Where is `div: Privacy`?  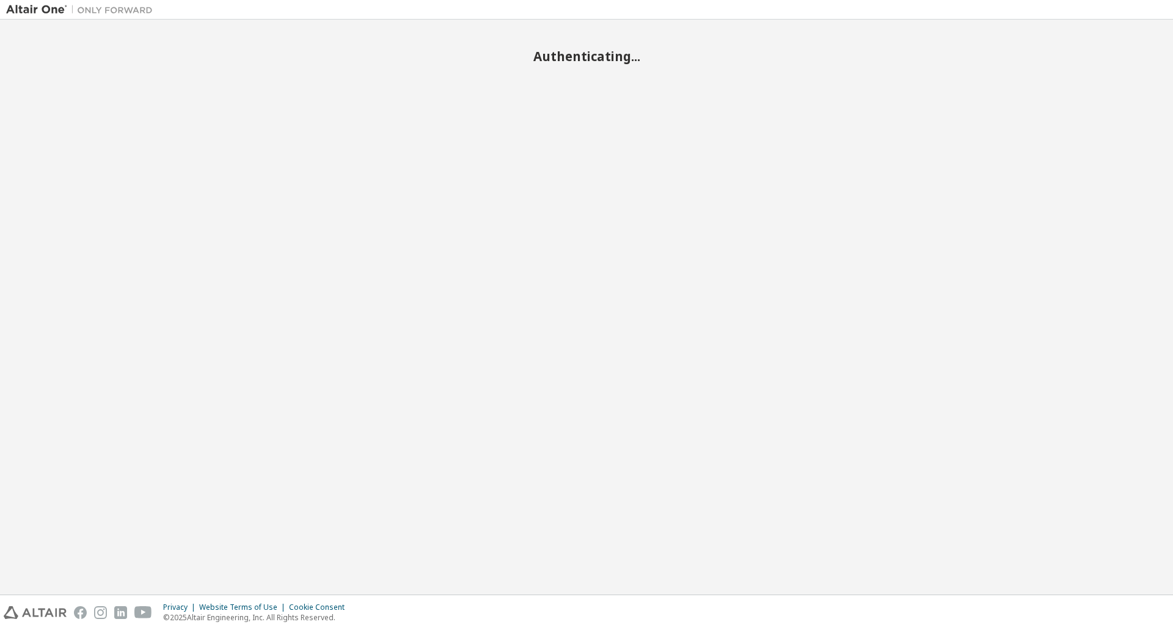
div: Privacy is located at coordinates (181, 607).